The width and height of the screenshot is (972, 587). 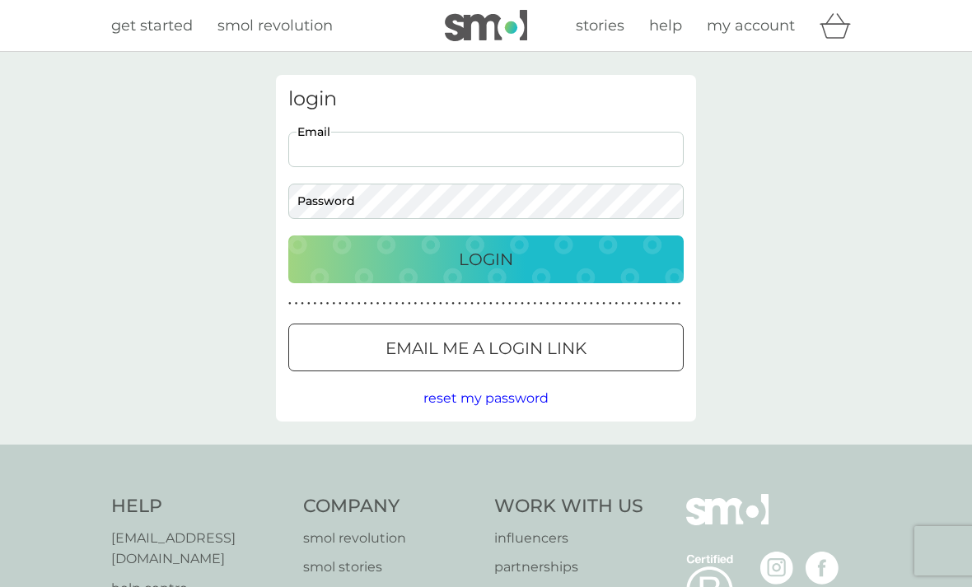 I want to click on h4: Help, so click(x=198, y=506).